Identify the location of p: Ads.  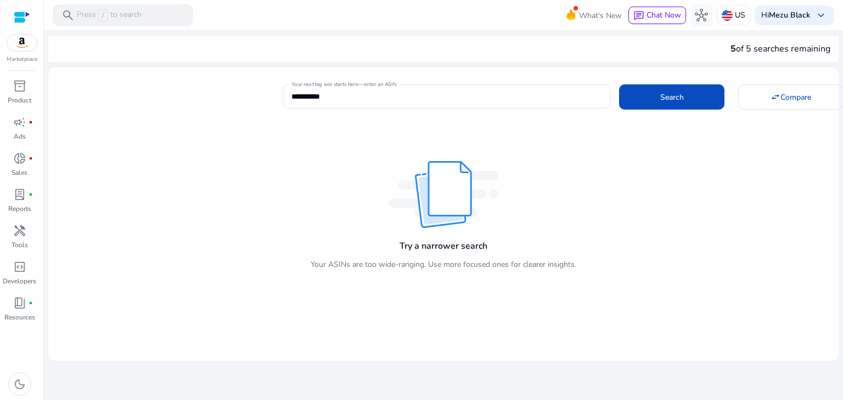
(20, 137).